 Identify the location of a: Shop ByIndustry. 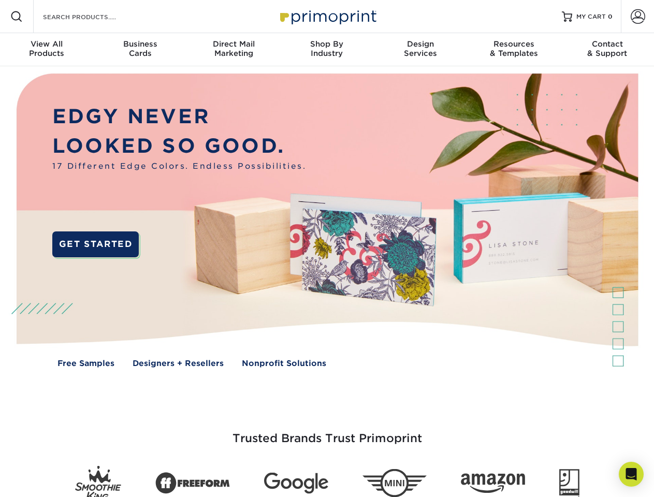
(327, 50).